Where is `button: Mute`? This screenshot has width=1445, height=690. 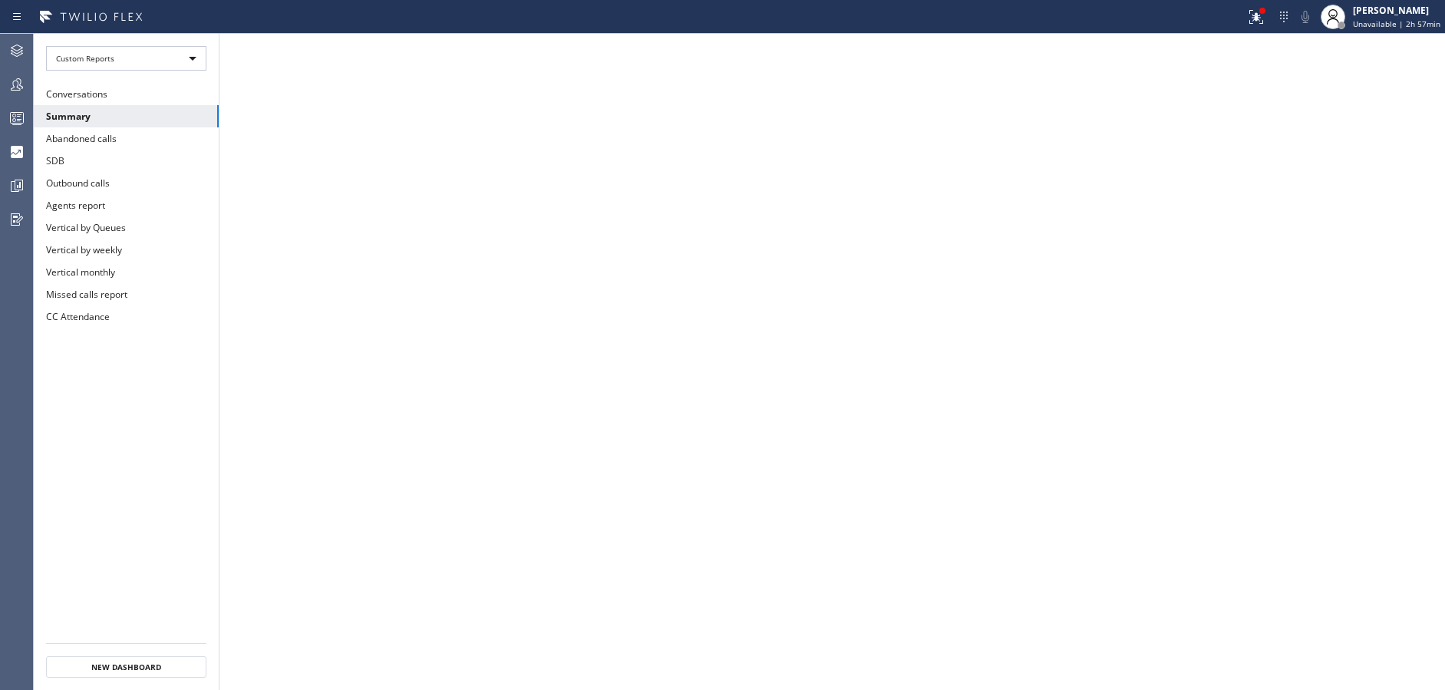 button: Mute is located at coordinates (1305, 17).